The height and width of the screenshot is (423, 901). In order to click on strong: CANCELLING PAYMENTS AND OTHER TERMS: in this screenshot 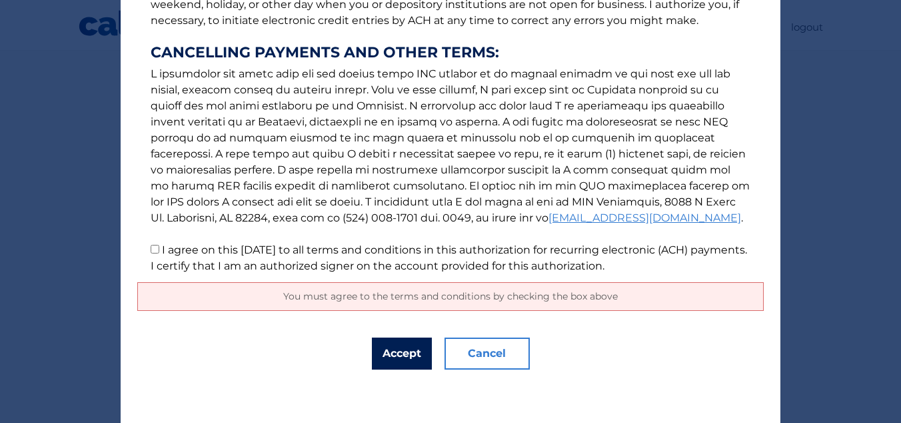, I will do `click(451, 53)`.